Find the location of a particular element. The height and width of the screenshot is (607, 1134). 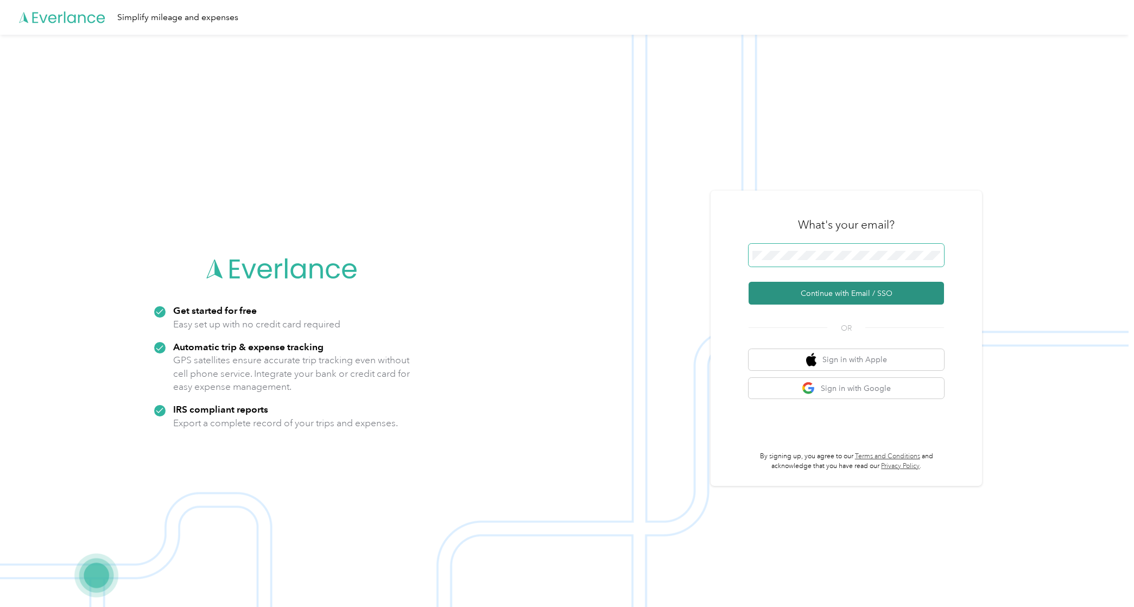

a: Terms and Conditions is located at coordinates (888, 456).